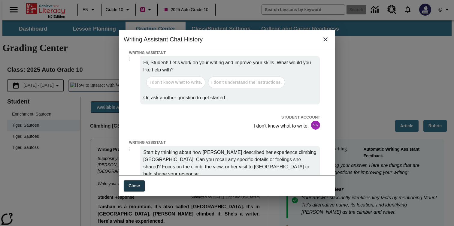  I want to click on button: Close, so click(134, 186).